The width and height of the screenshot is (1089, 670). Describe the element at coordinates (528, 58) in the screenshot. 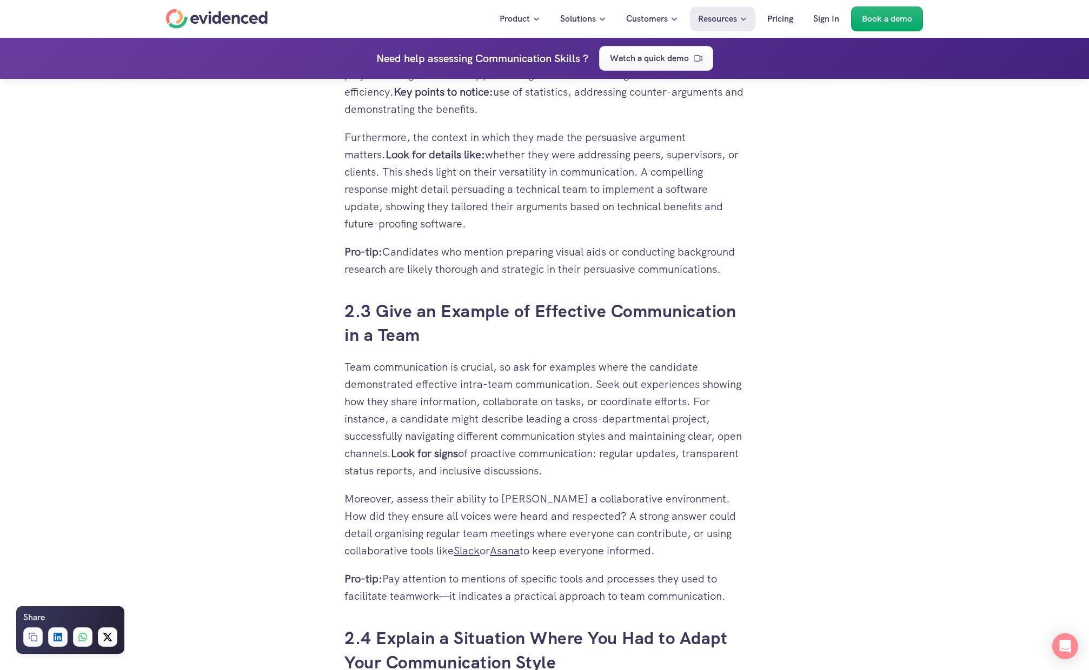

I see `h4: Communication Skills` at that location.